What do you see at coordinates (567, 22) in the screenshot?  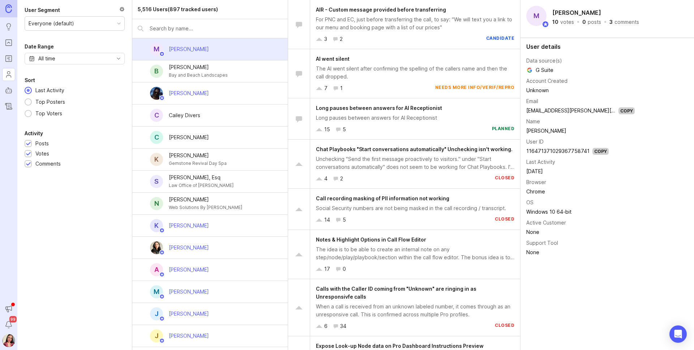 I see `div: votes` at bounding box center [567, 22].